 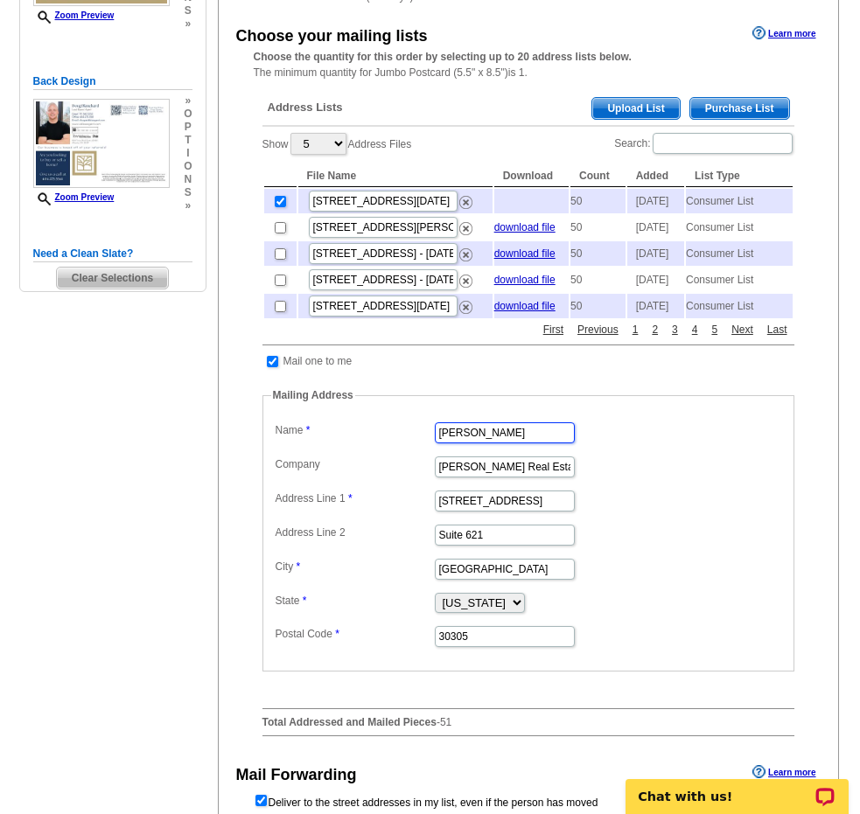 I want to click on td: Mail one to me, so click(x=318, y=361).